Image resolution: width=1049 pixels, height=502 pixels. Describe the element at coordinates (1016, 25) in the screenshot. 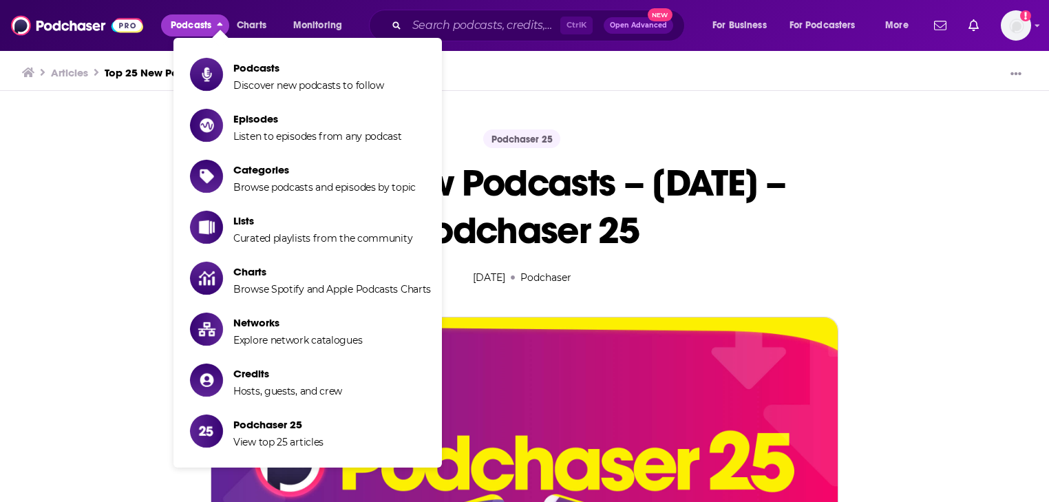

I see `button: Show profile menu` at that location.